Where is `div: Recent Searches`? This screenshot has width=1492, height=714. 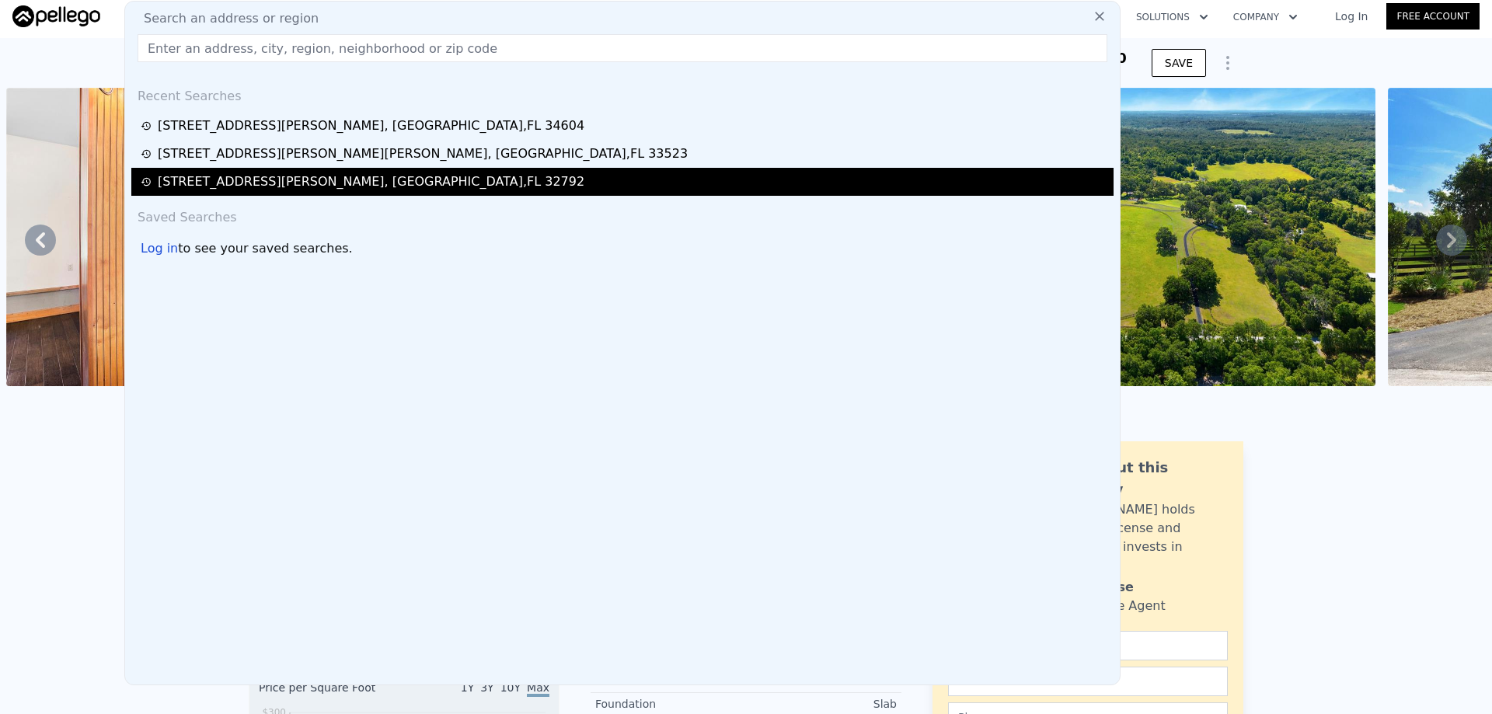
div: Recent Searches is located at coordinates (623, 93).